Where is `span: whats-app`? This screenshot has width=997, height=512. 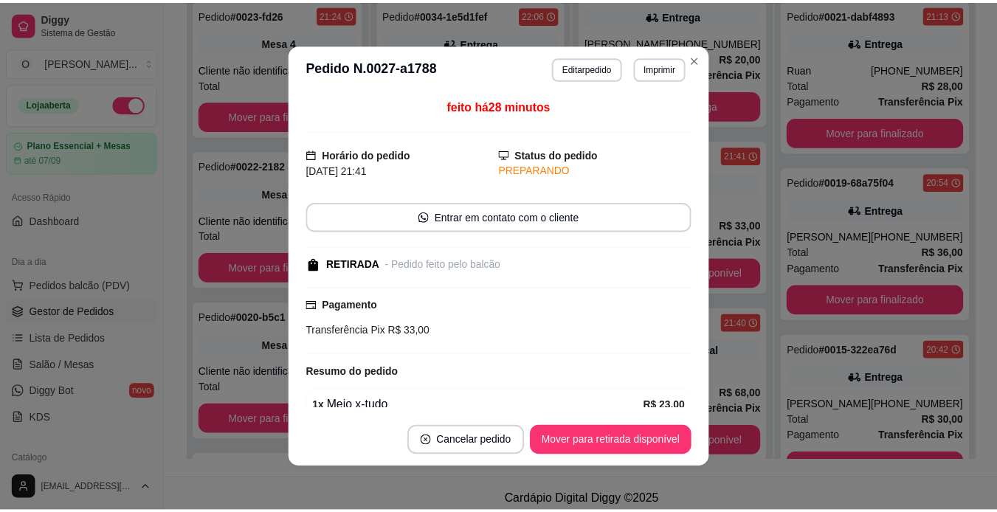
span: whats-app is located at coordinates (428, 217).